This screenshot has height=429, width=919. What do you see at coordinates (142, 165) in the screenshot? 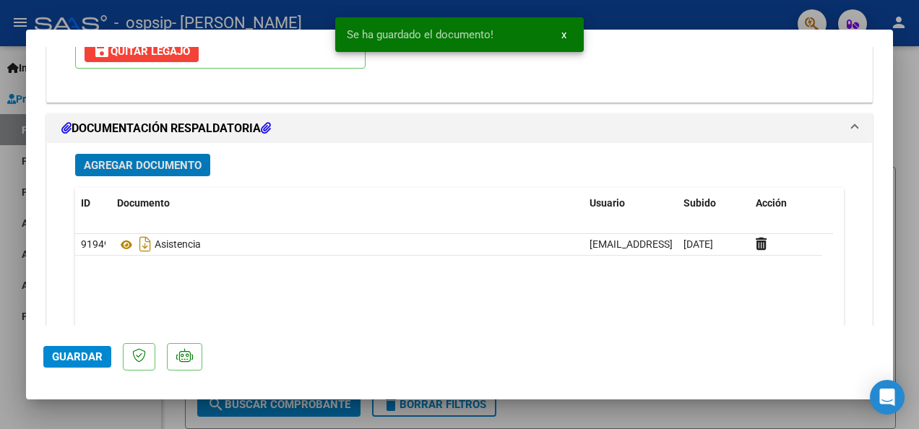
I see `span: Agregar Documento` at bounding box center [142, 165].